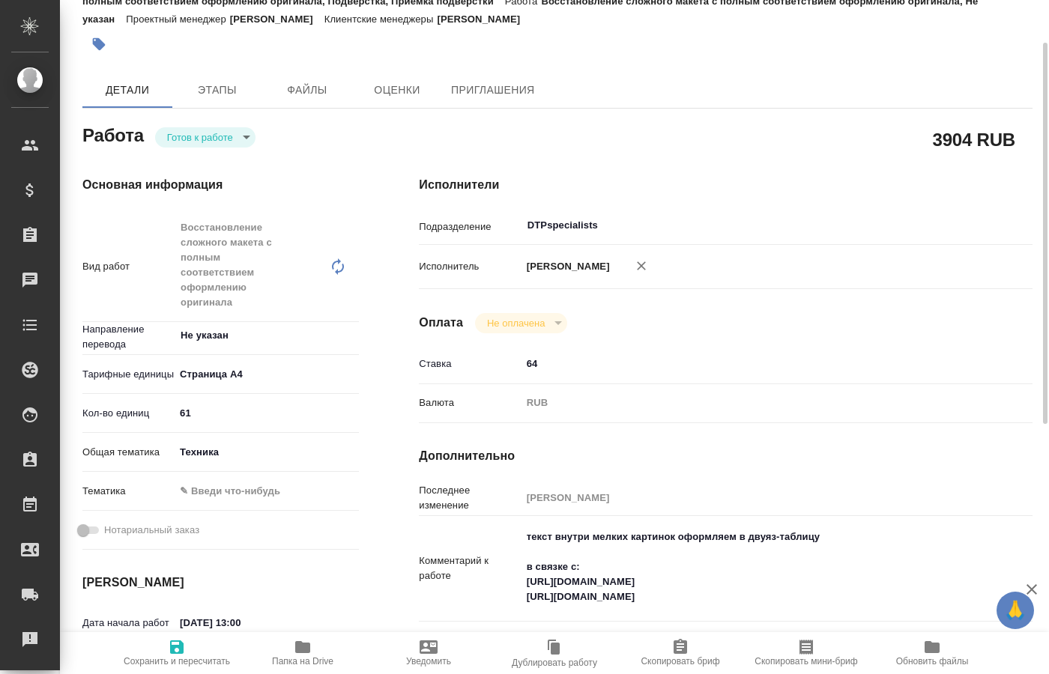 The image size is (1049, 674). What do you see at coordinates (151, 531) in the screenshot?
I see `span: Нотариальный заказ` at bounding box center [151, 531].